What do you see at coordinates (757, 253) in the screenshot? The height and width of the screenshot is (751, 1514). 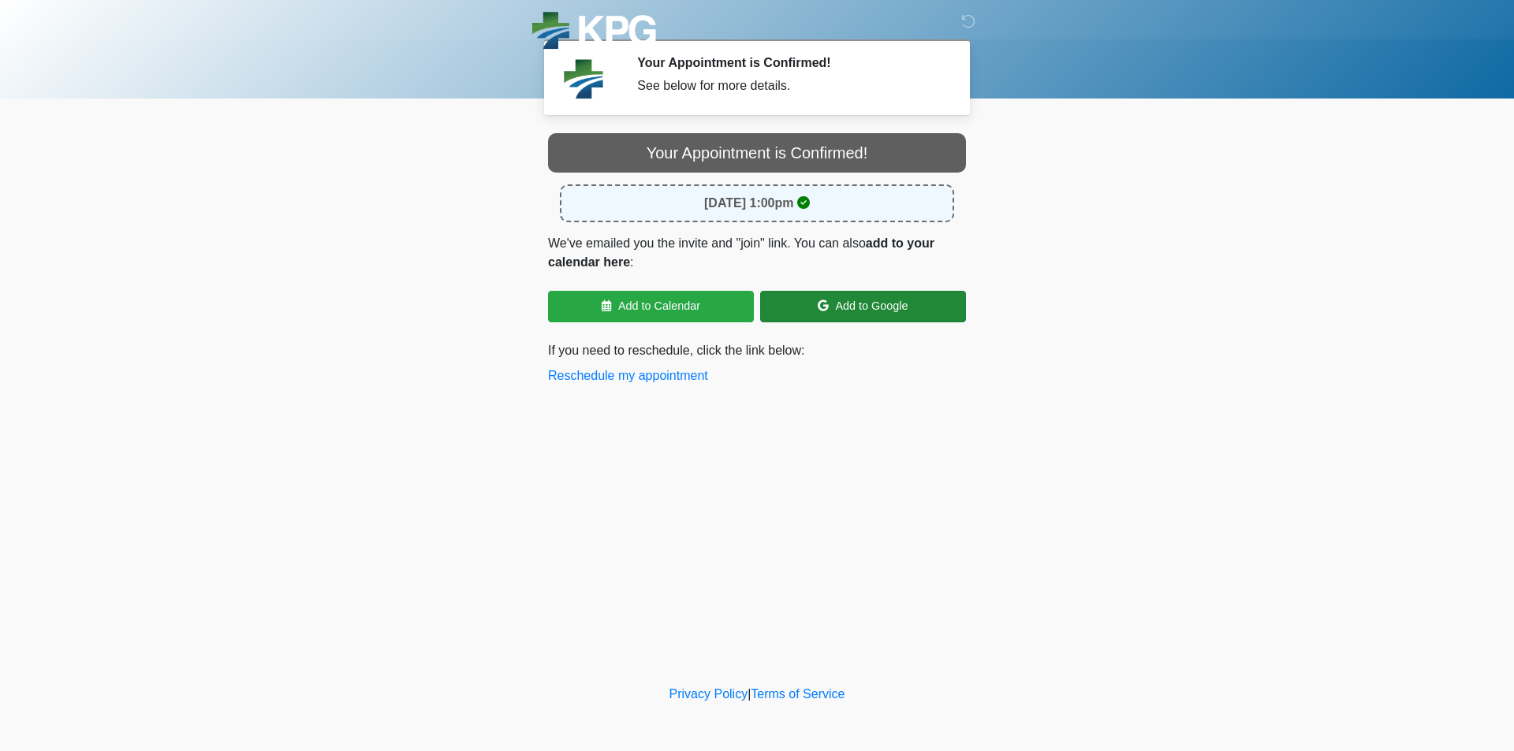 I see `p: We've emailed you the invite and "join" link. You can also :` at bounding box center [757, 253].